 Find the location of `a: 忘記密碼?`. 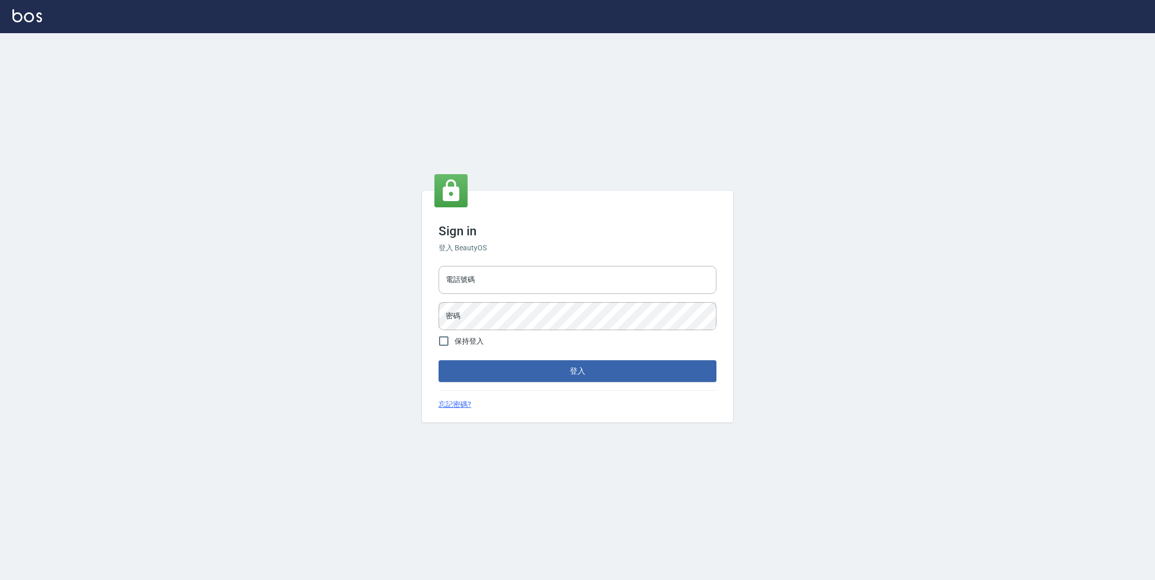

a: 忘記密碼? is located at coordinates (454, 404).